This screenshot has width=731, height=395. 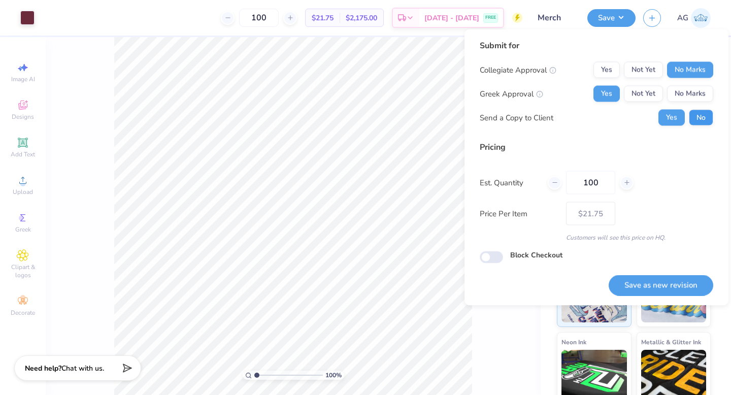 What do you see at coordinates (519, 213) in the screenshot?
I see `label: Price Per Item` at bounding box center [519, 213].